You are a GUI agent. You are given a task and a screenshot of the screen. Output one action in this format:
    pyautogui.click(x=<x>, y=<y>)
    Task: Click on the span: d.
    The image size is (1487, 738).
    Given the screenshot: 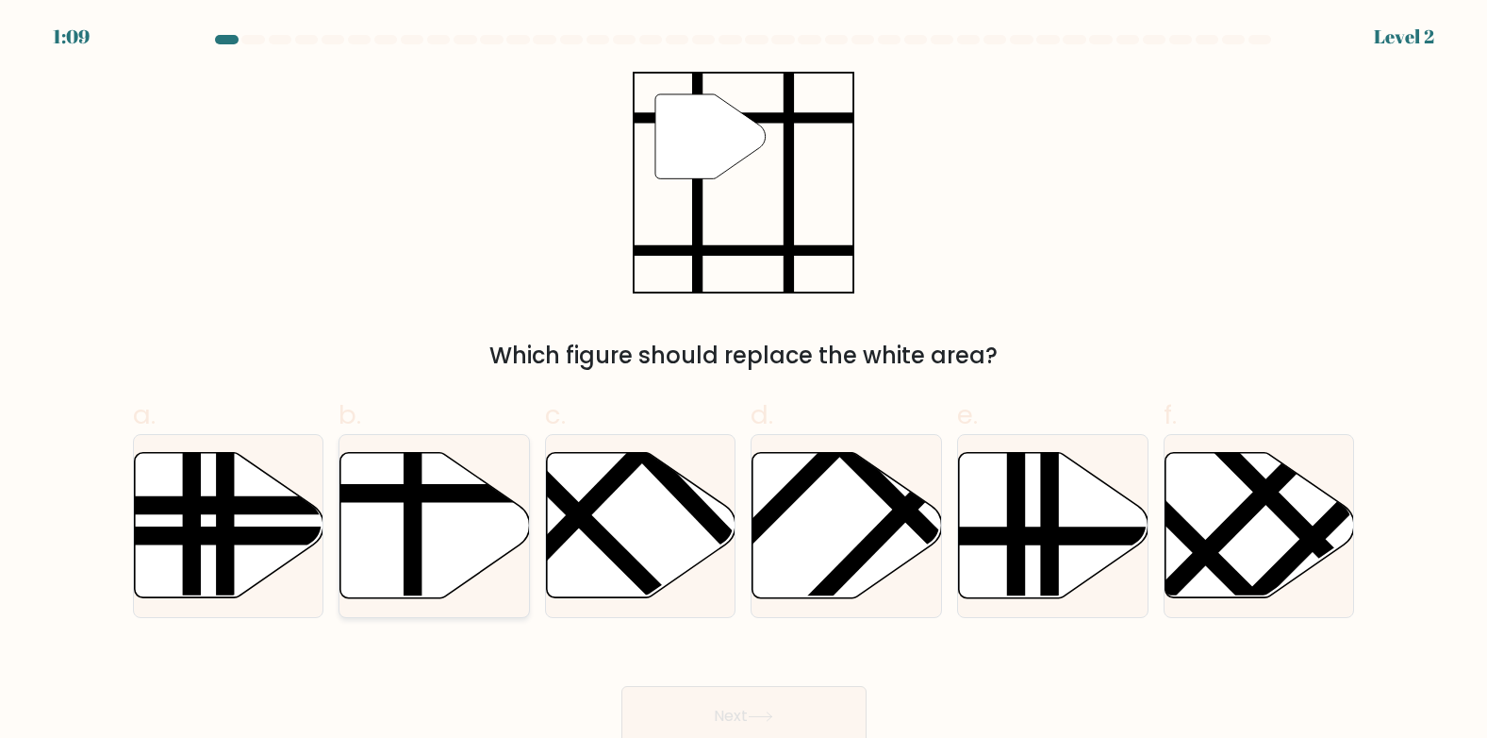 What is the action you would take?
    pyautogui.click(x=762, y=414)
    